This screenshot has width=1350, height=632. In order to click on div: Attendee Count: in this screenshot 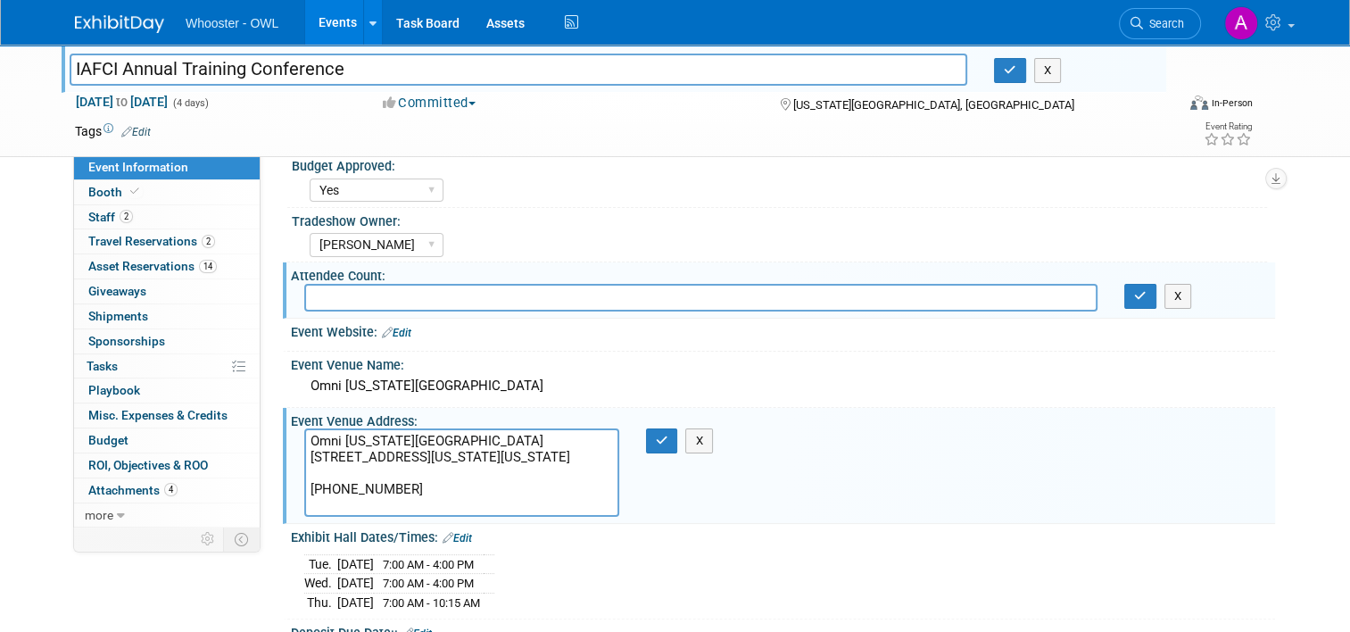, I will do `click(783, 273)`.